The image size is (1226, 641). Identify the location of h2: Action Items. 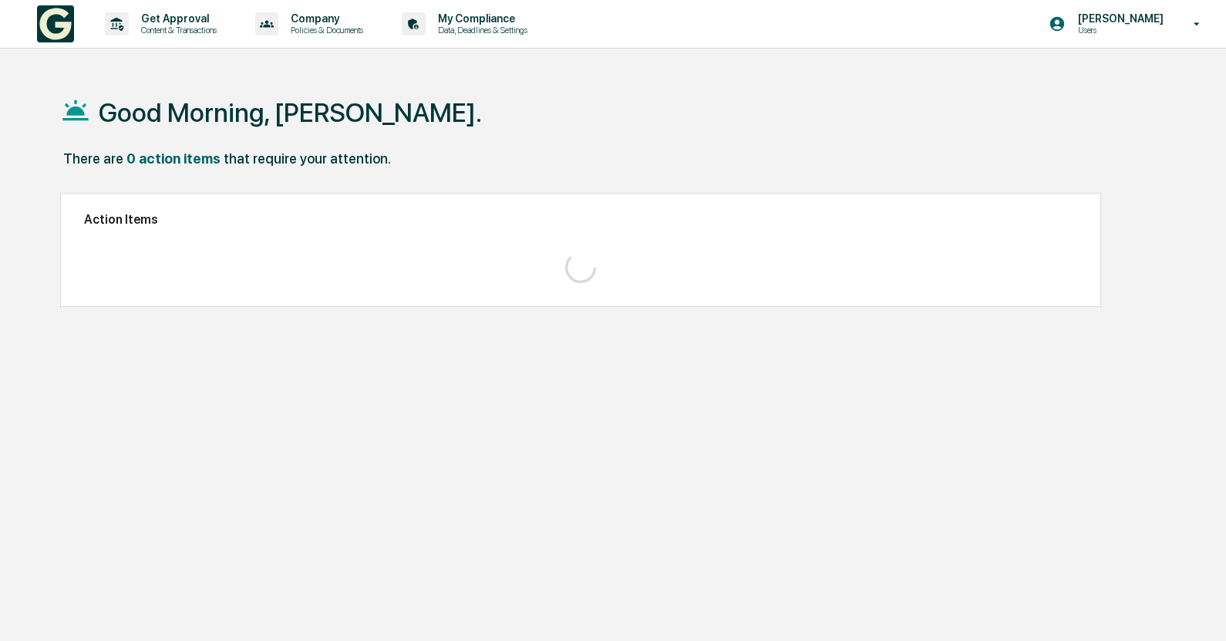
(580, 219).